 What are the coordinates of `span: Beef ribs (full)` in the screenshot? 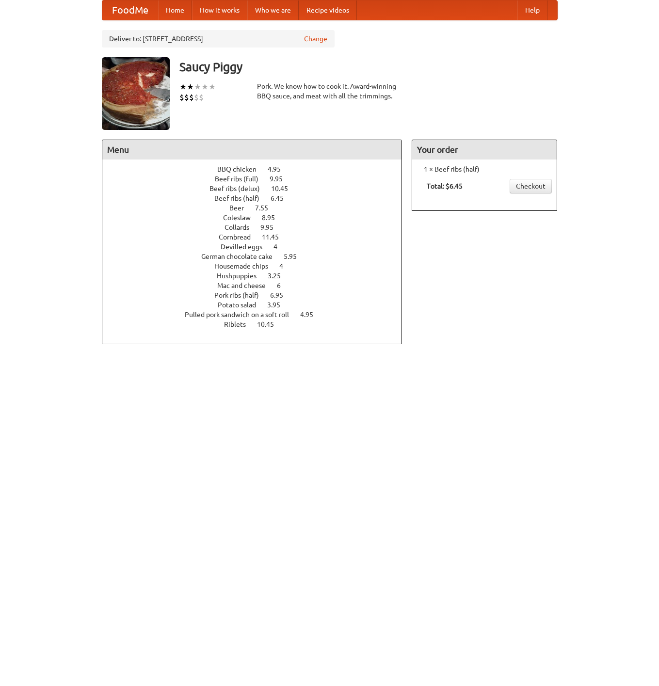 It's located at (241, 179).